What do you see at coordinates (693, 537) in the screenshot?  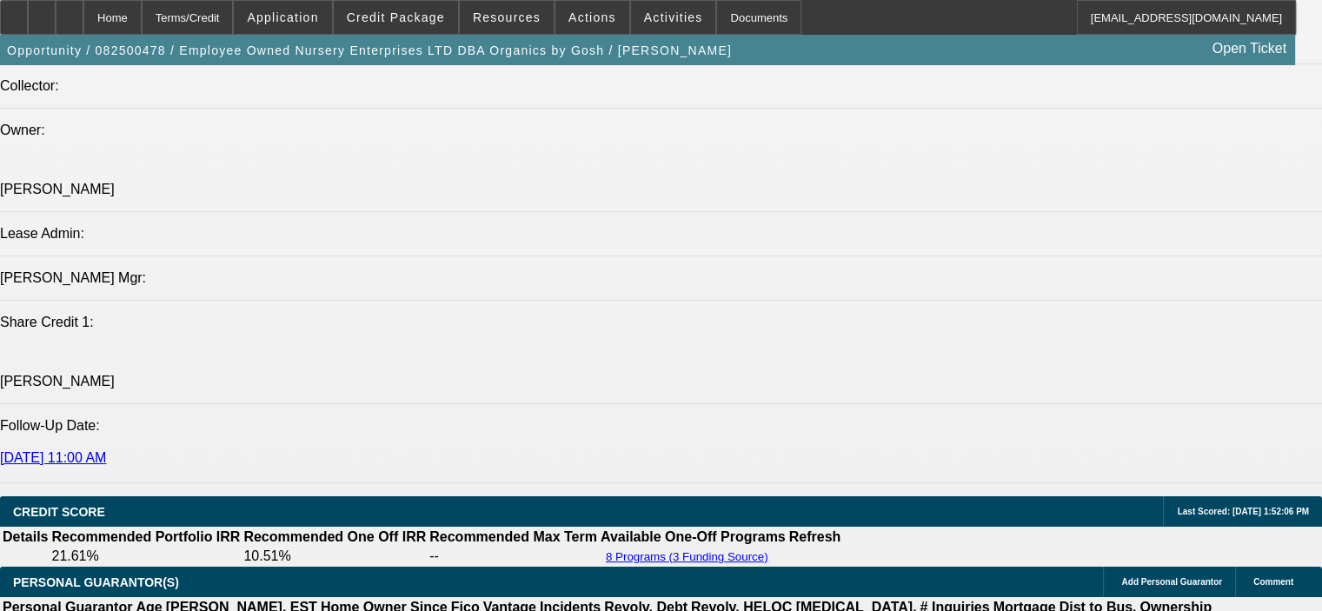 I see `th: Available One-Off Programs` at bounding box center [693, 537].